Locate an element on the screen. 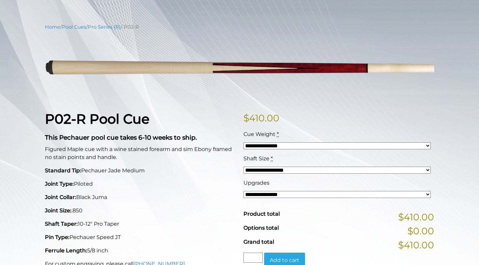 The width and height of the screenshot is (479, 265). input: Product quantity is located at coordinates (253, 257).